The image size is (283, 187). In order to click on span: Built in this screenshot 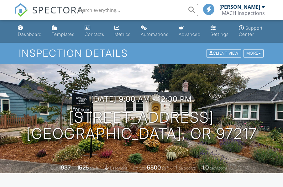, I will do `click(54, 168)`.